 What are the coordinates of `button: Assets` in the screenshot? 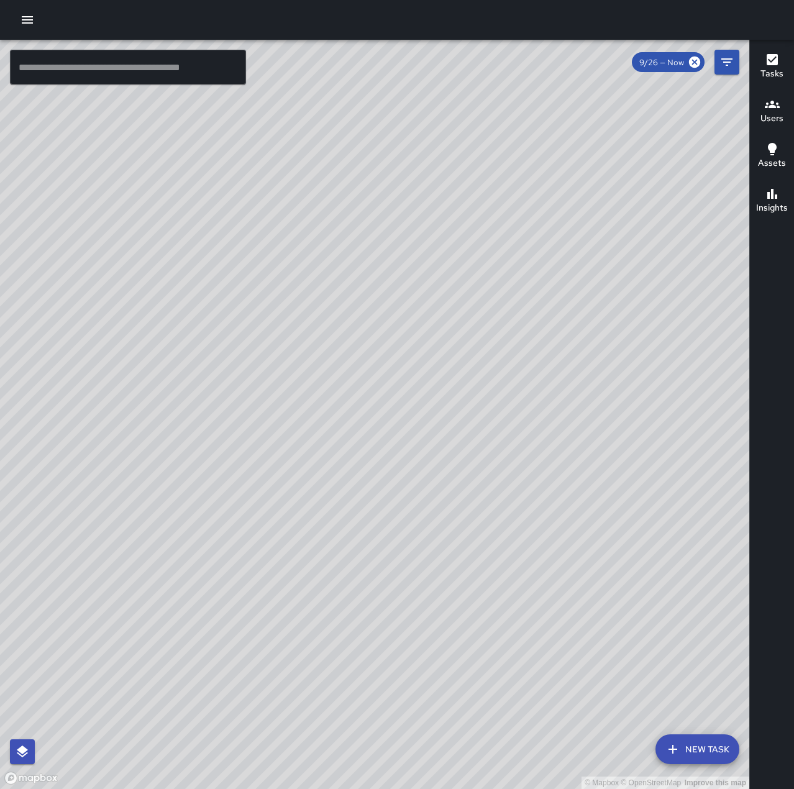 It's located at (772, 157).